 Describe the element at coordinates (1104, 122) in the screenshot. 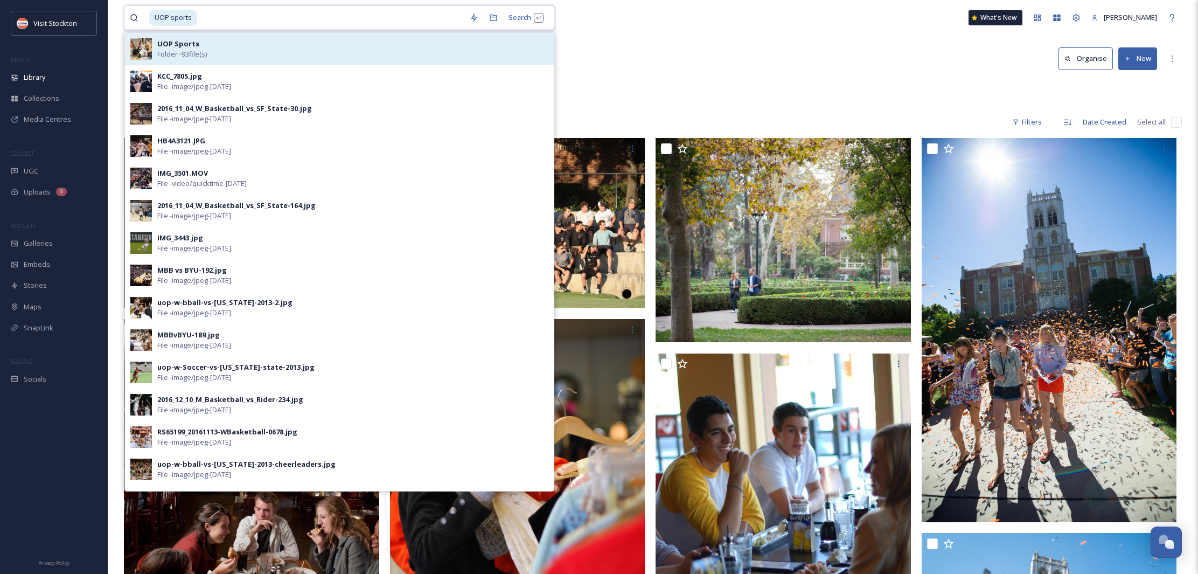

I see `div: Date Created` at that location.